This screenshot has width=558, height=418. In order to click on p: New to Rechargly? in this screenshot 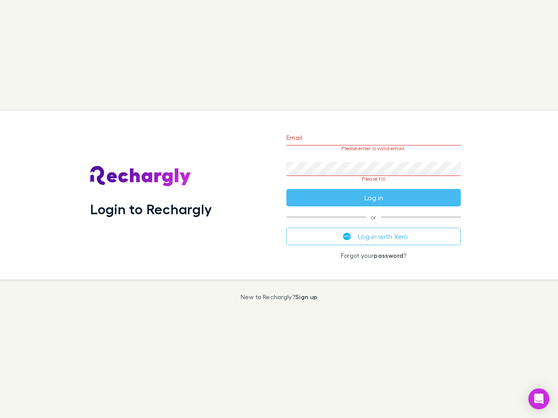, I will do `click(279, 297)`.